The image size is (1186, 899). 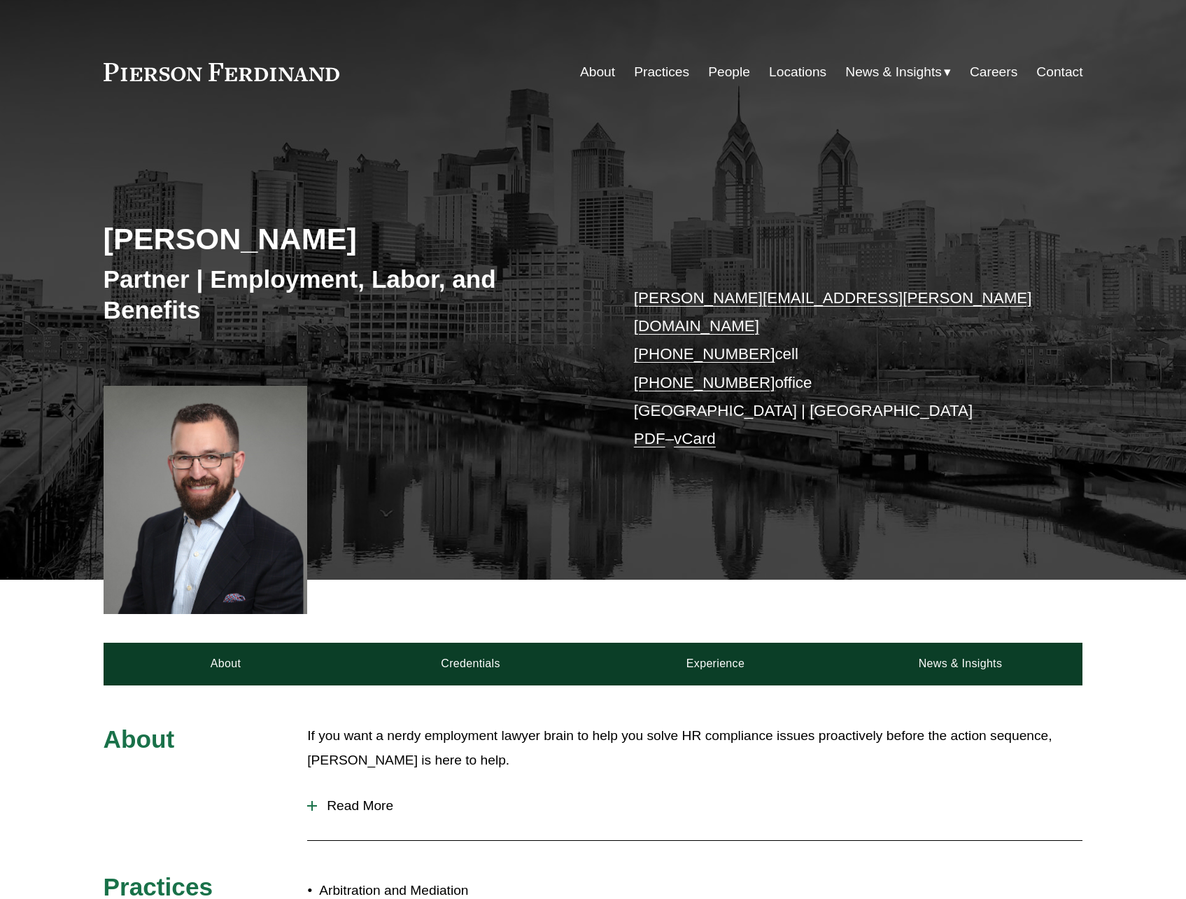 What do you see at coordinates (729, 72) in the screenshot?
I see `a: People` at bounding box center [729, 72].